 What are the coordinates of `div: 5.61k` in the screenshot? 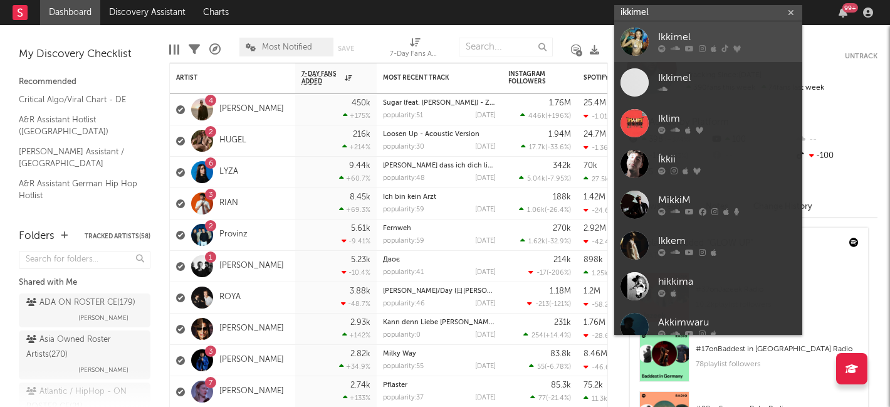 It's located at (361, 228).